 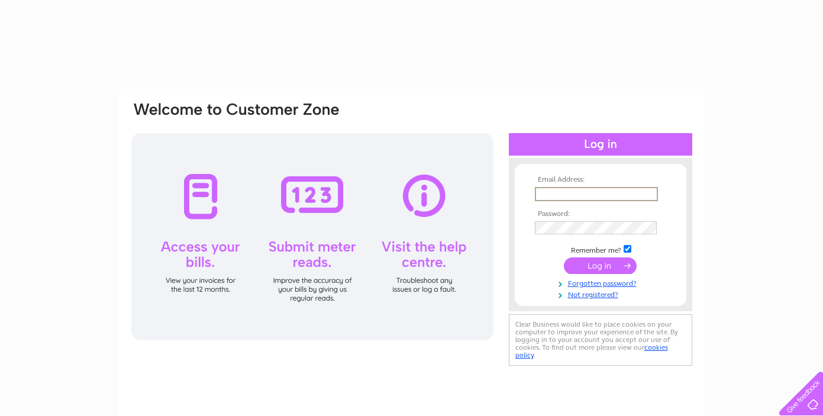 What do you see at coordinates (592, 351) in the screenshot?
I see `a: cookies policy` at bounding box center [592, 351].